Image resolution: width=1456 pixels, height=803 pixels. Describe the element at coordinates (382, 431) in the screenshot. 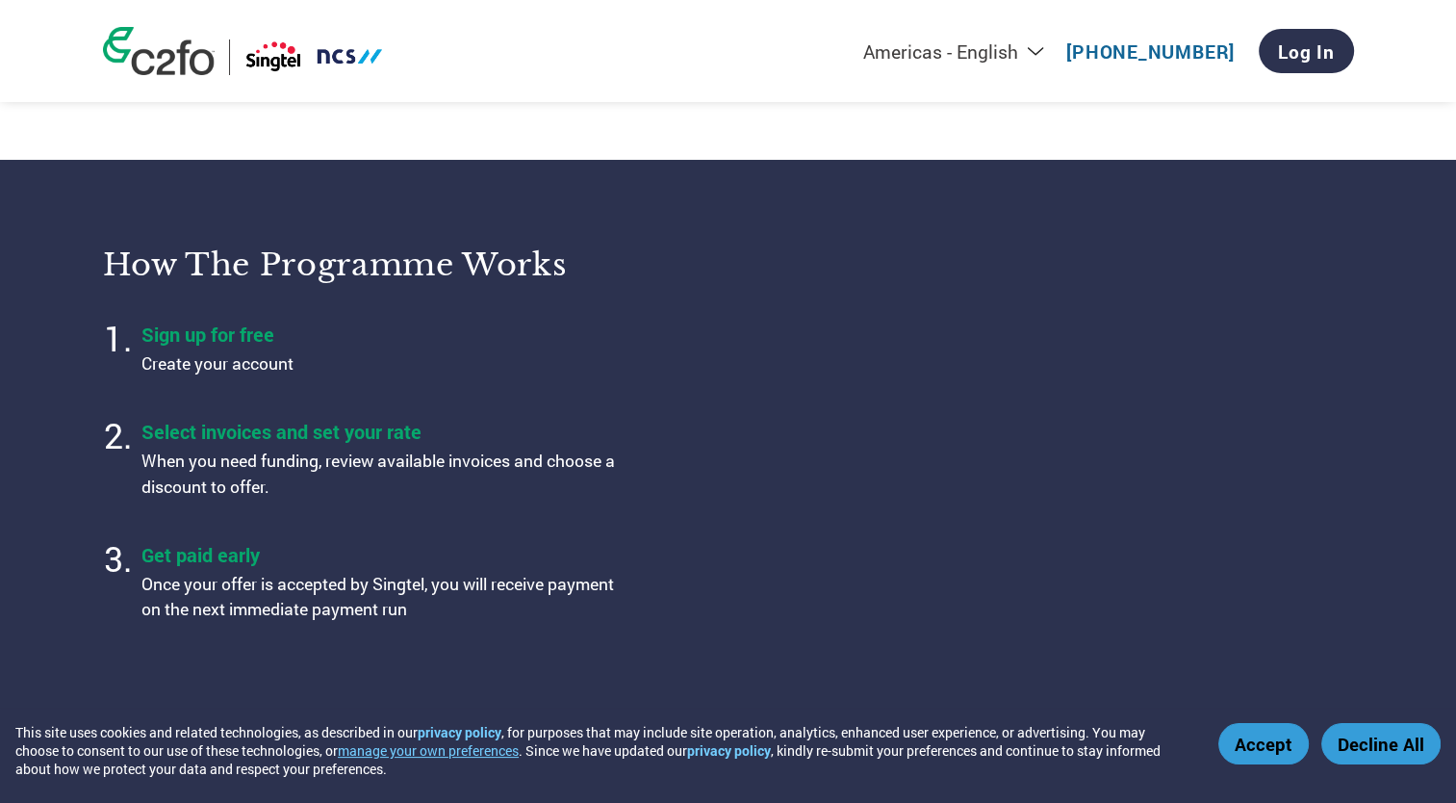

I see `h4: Select invoices and set your rate` at that location.